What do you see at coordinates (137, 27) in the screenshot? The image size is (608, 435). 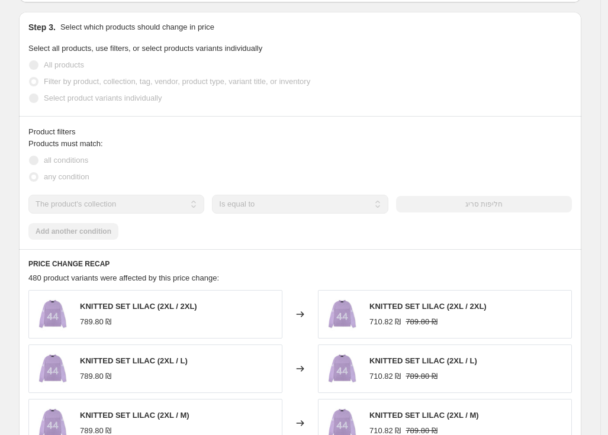 I see `p: Select which products should change in price` at bounding box center [137, 27].